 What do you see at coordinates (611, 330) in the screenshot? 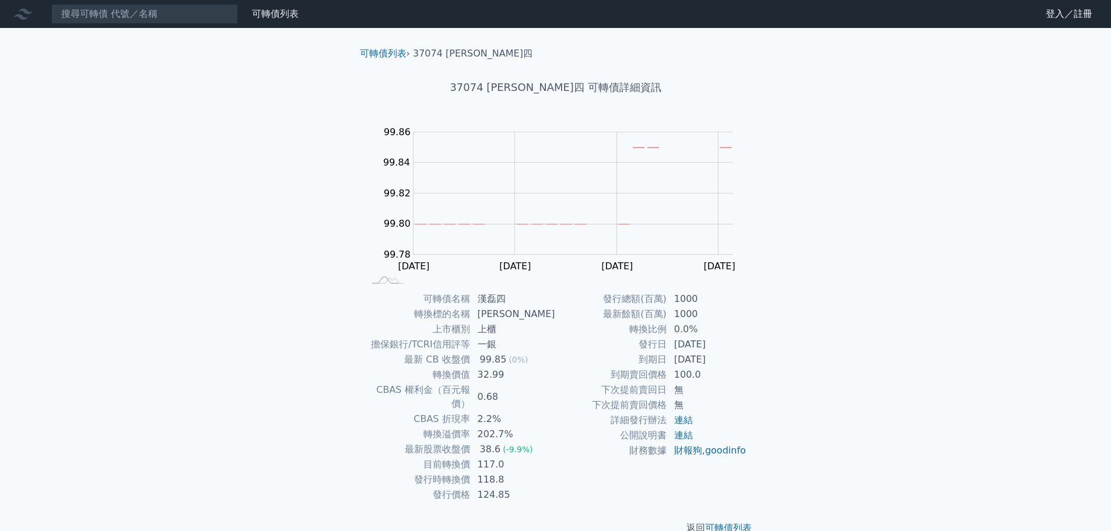
I see `td: 轉換比例` at bounding box center [611, 330].